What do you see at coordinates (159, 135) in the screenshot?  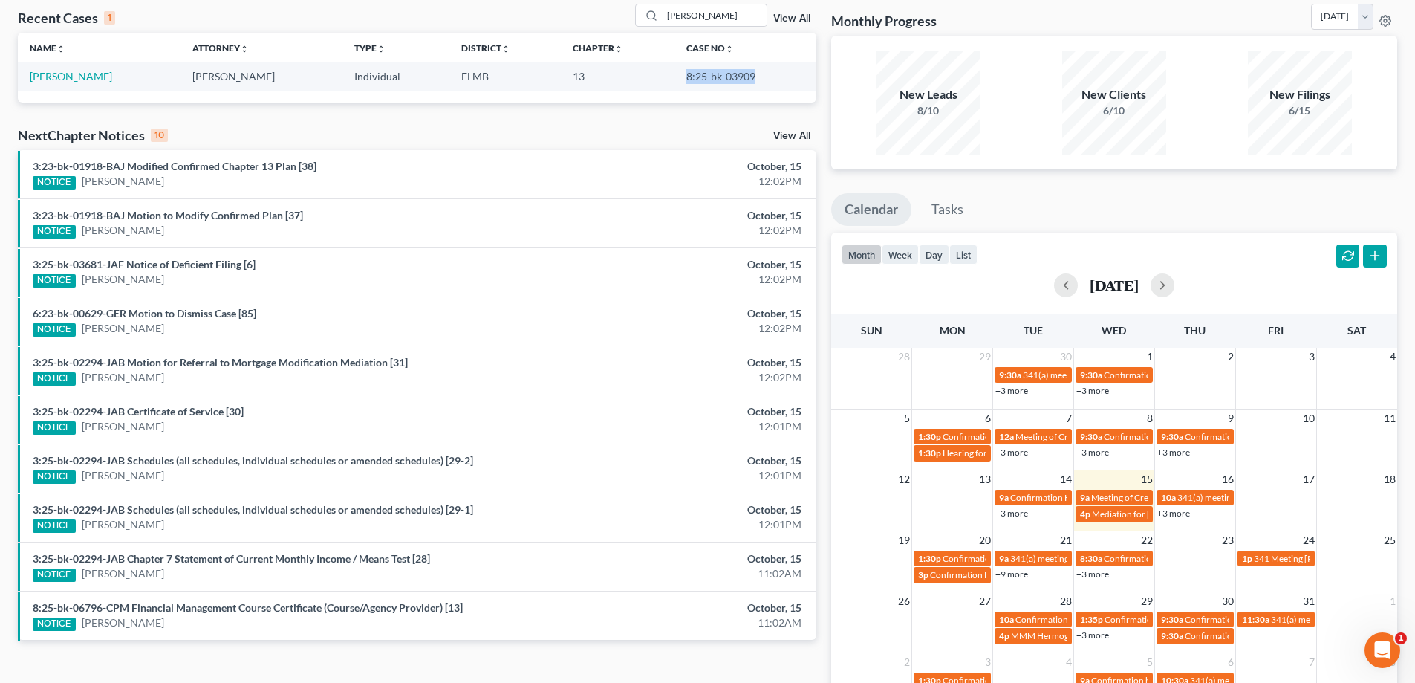 I see `div: 10` at bounding box center [159, 135].